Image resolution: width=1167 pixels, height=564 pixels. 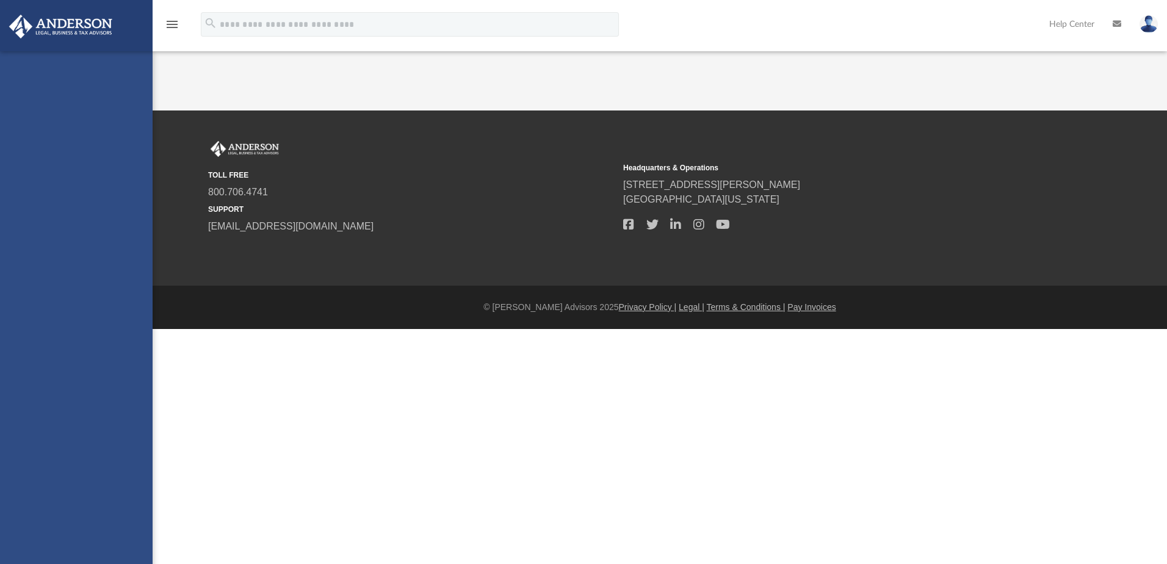 I want to click on a: Legal |, so click(x=692, y=307).